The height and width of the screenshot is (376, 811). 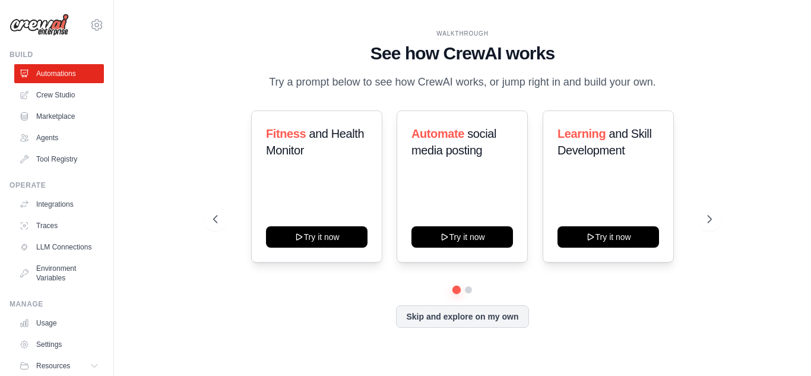 I want to click on a: Automations, so click(x=59, y=74).